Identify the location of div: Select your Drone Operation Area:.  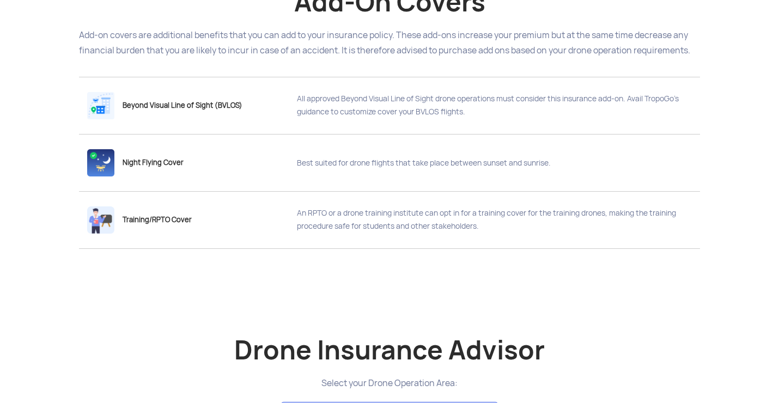
(389, 383).